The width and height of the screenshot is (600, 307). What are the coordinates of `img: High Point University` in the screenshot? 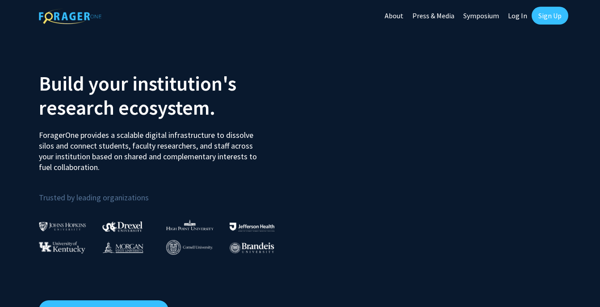 It's located at (190, 225).